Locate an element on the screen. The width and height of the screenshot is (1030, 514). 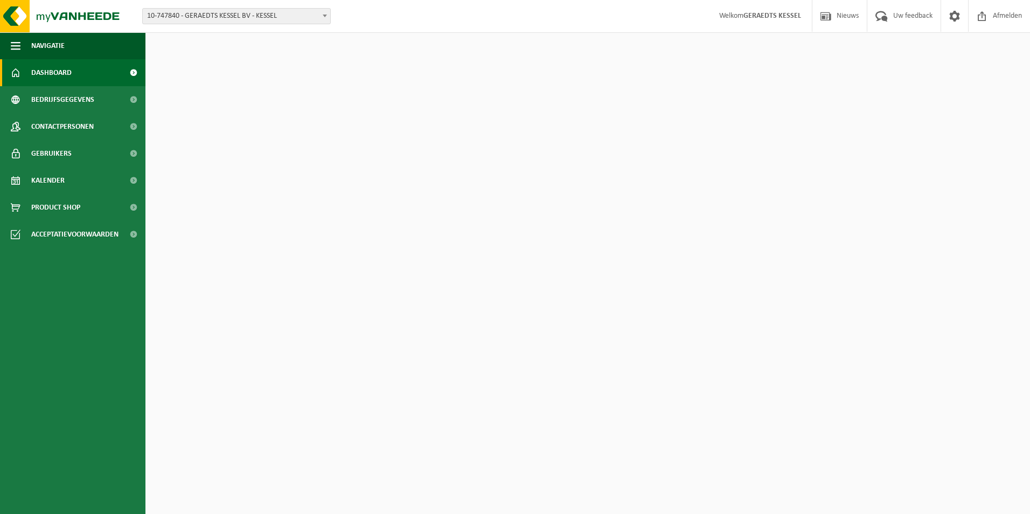
span: Kalender is located at coordinates (48, 180).